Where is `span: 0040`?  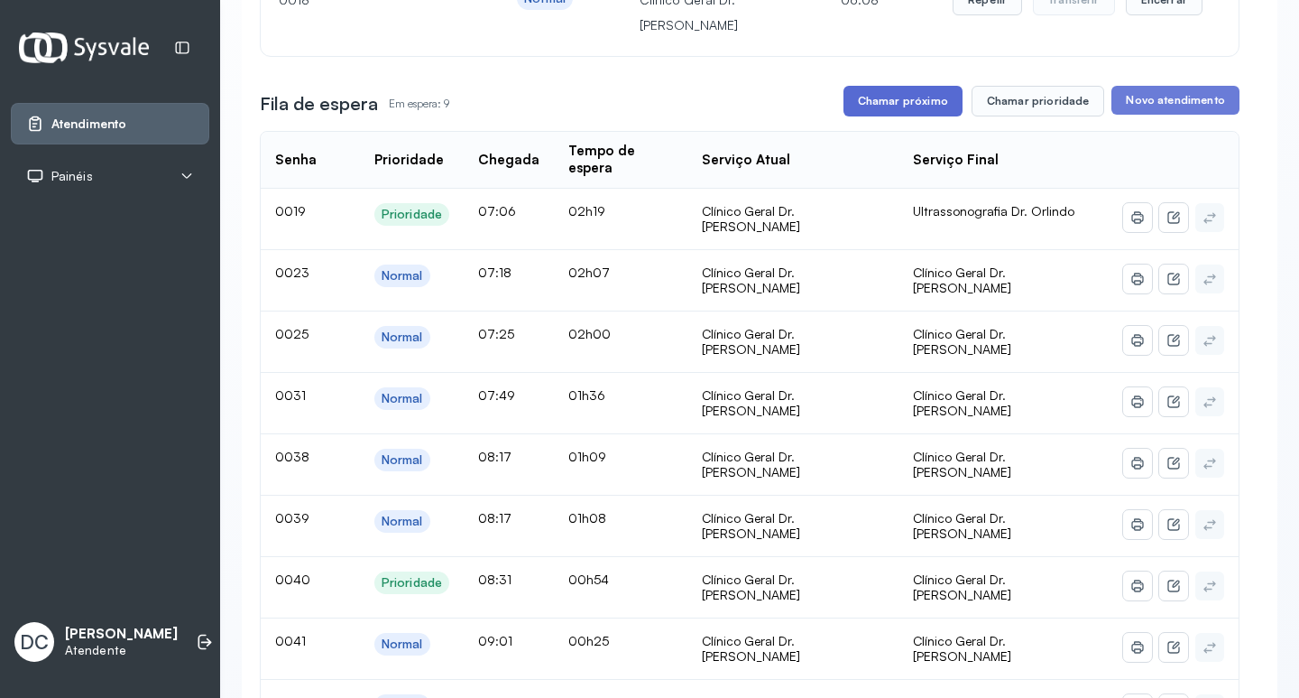 span: 0040 is located at coordinates (292, 578).